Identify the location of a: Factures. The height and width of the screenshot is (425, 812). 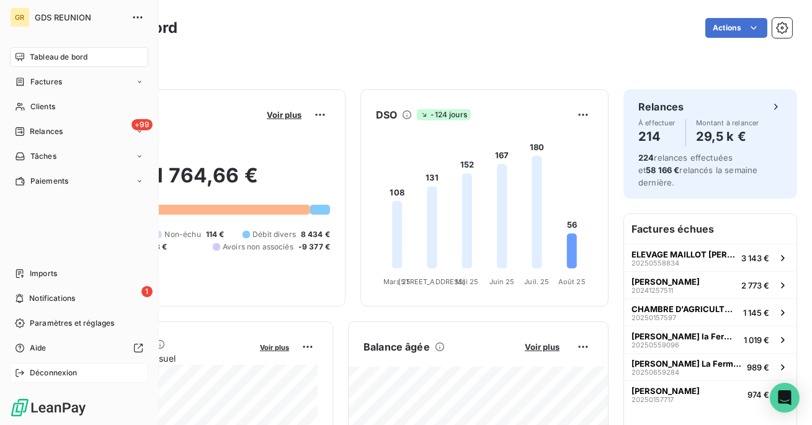
(79, 82).